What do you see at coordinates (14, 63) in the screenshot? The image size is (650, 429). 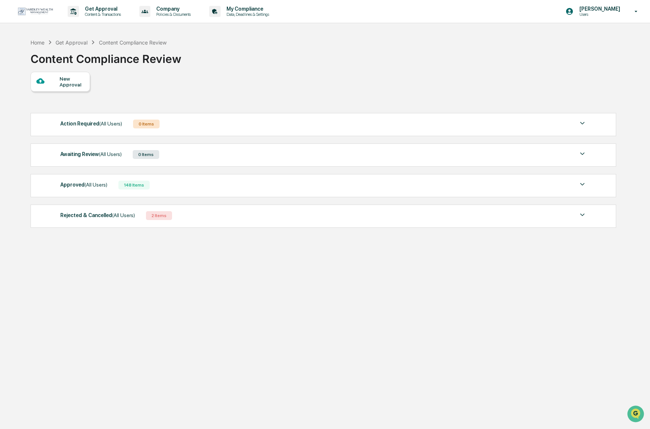 I see `img: 1746055101610-c473b297-6a78-478c-a979-82029cc54cd1` at bounding box center [14, 63].